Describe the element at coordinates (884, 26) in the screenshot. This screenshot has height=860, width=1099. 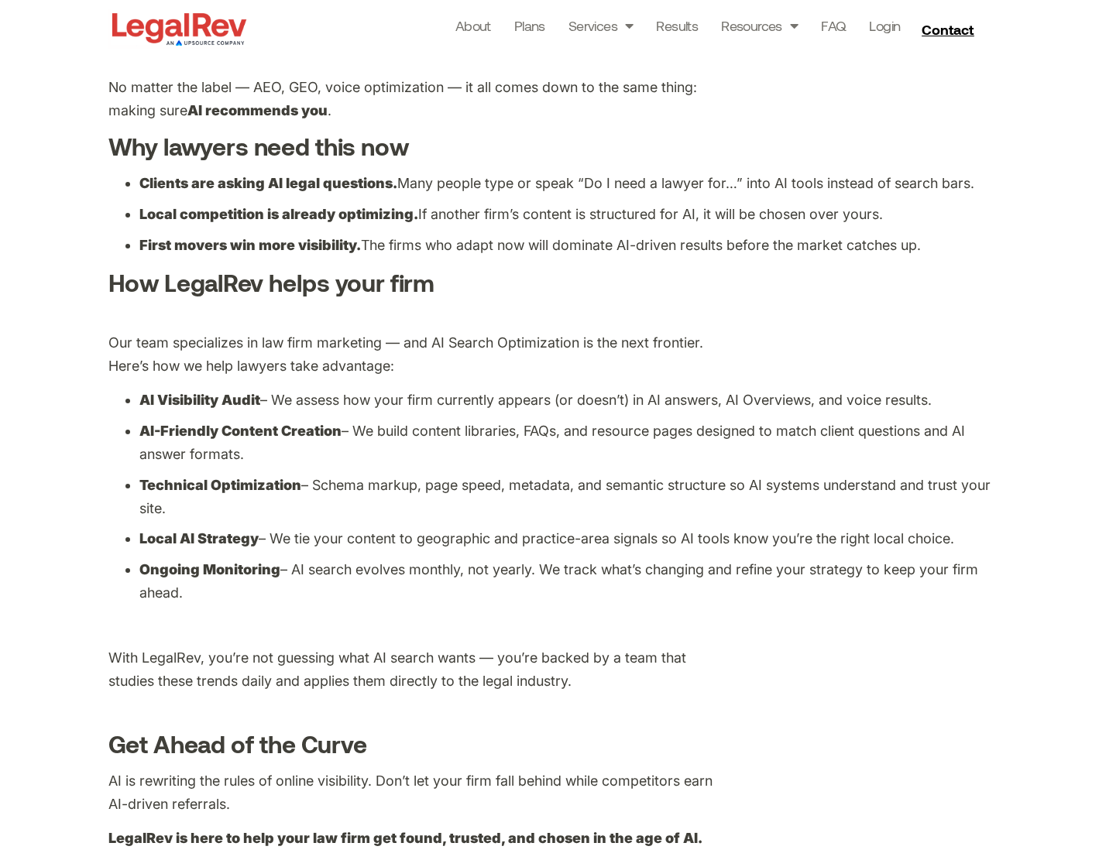
I see `a: Login` at that location.